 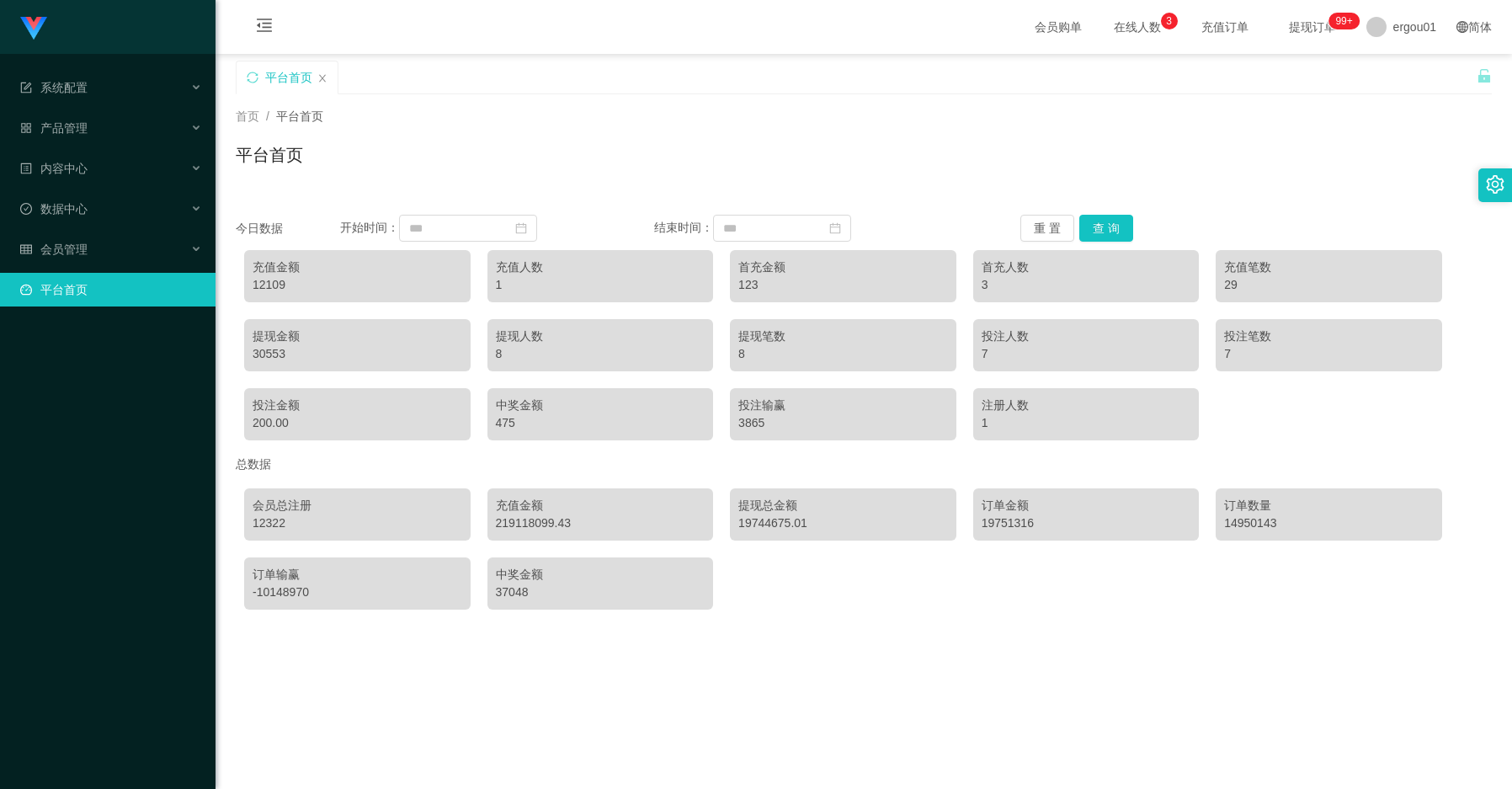 I want to click on div: 平台首页, so click(x=288, y=78).